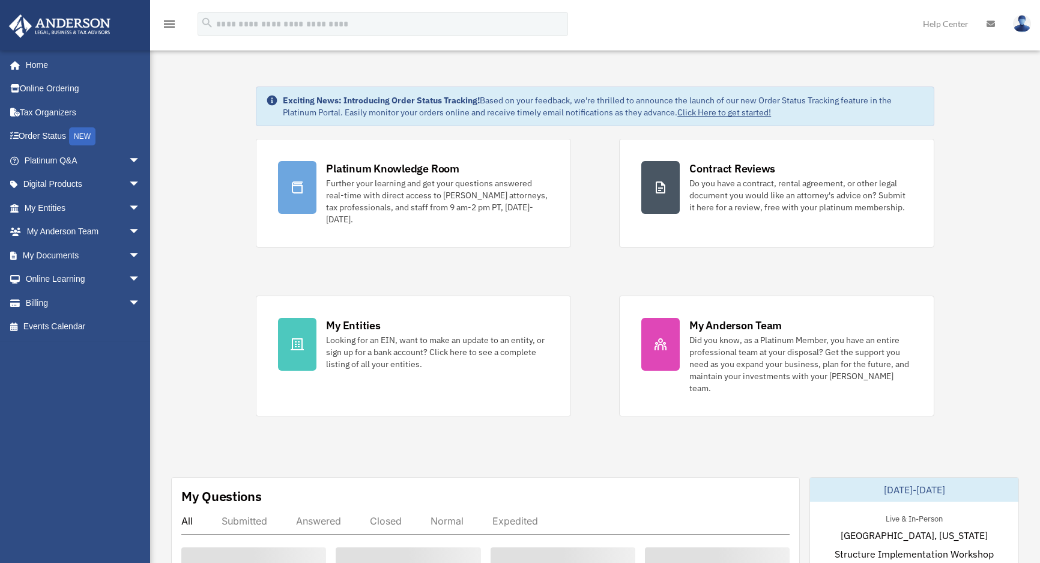 The height and width of the screenshot is (563, 1040). Describe the element at coordinates (83, 279) in the screenshot. I see `a: Online Learningarrow_drop_down` at that location.